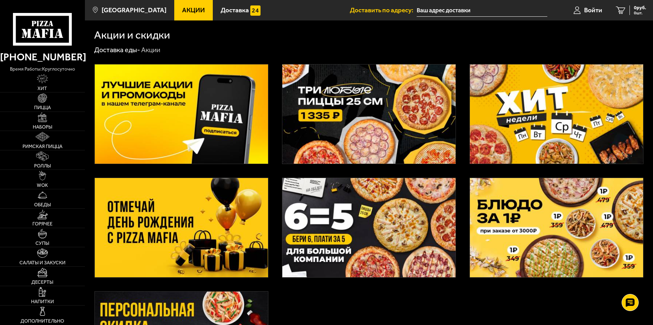 This screenshot has width=653, height=325. What do you see at coordinates (235, 10) in the screenshot?
I see `span: Доставка` at bounding box center [235, 10].